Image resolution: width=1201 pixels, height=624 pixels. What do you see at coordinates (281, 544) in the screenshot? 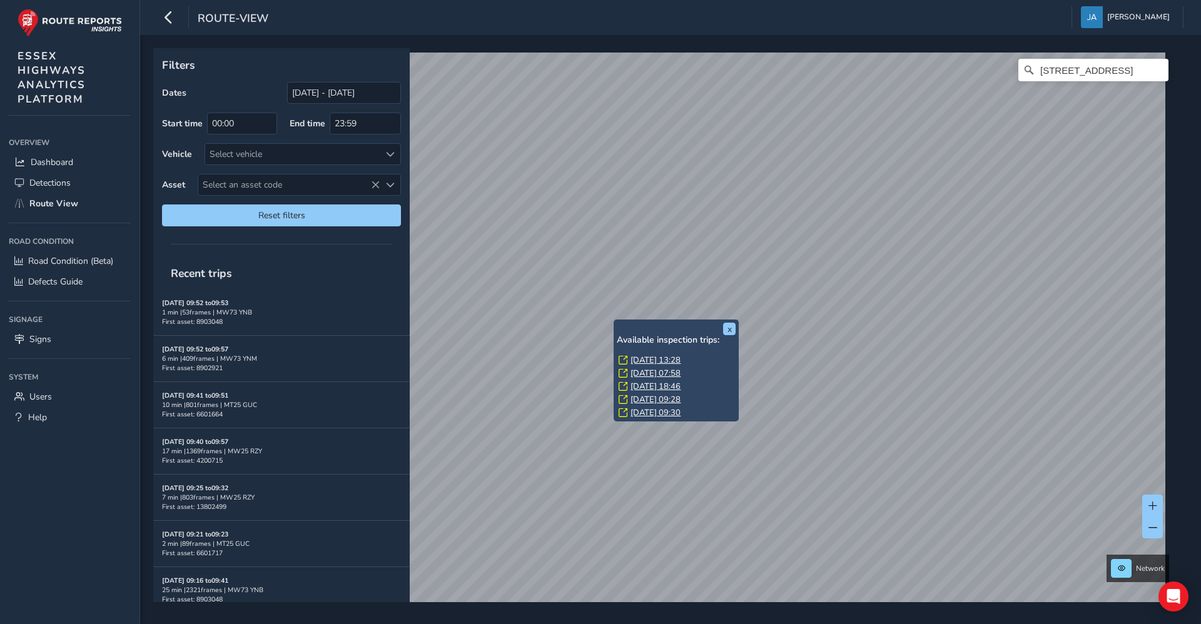
I see `div: 2 min | 89 frames | MT25 GUC` at bounding box center [281, 544].